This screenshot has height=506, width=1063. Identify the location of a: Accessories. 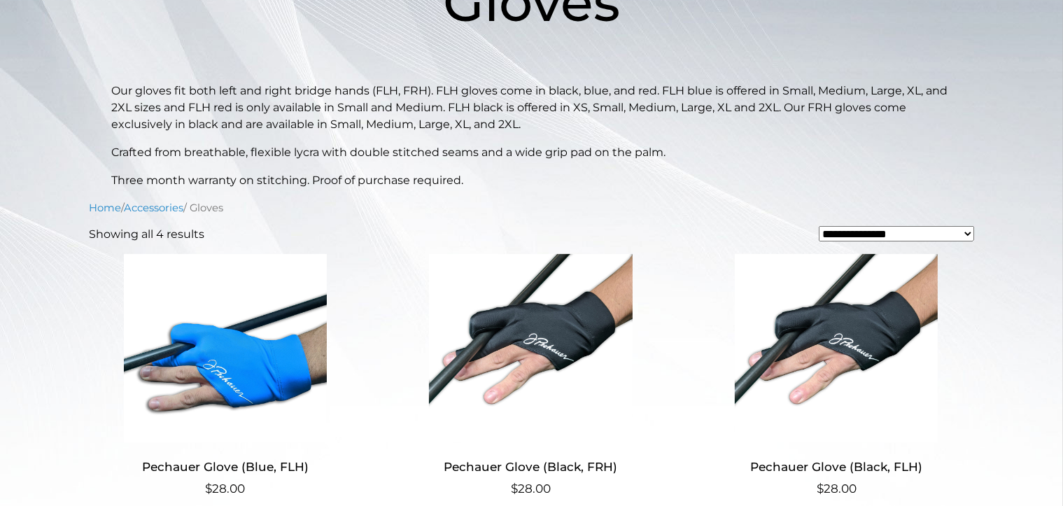
(154, 208).